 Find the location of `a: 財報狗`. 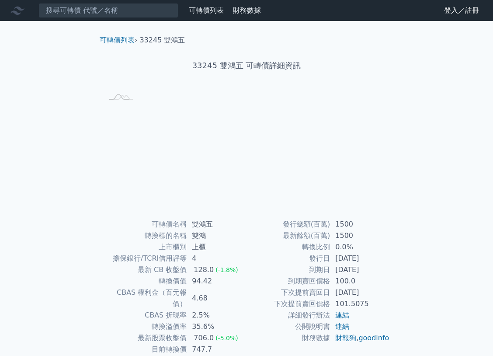

a: 財報狗 is located at coordinates (346, 337).